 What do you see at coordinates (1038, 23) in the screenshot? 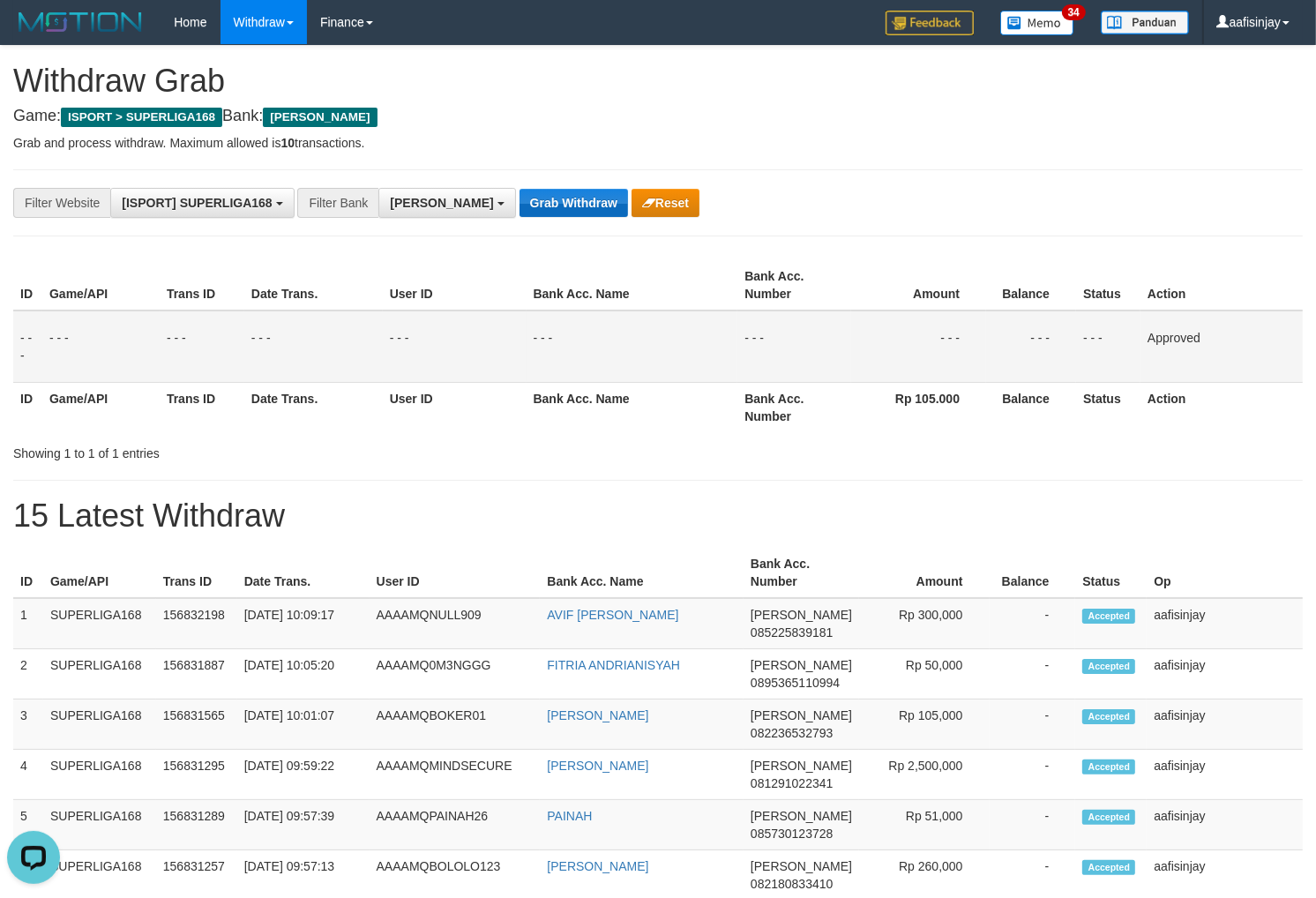
I see `img: Button%20Memo.svg` at bounding box center [1038, 23].